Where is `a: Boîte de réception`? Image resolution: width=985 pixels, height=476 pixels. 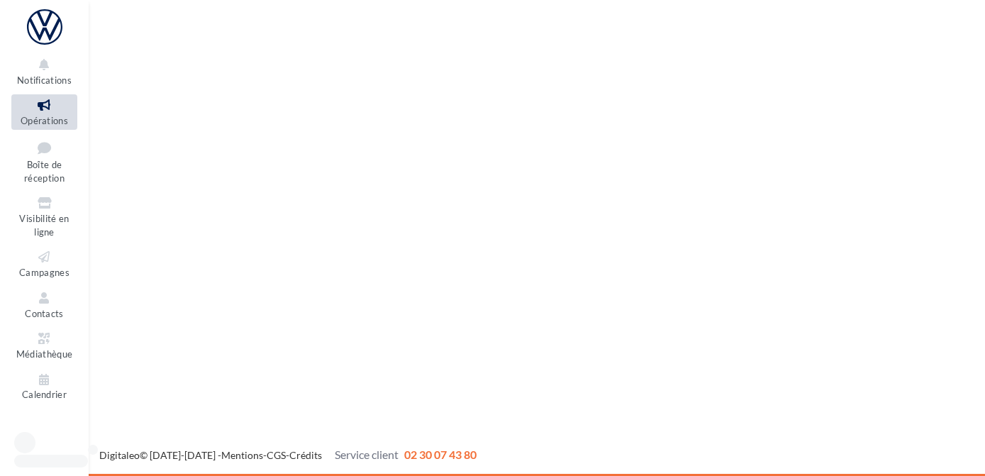 a: Boîte de réception is located at coordinates (44, 161).